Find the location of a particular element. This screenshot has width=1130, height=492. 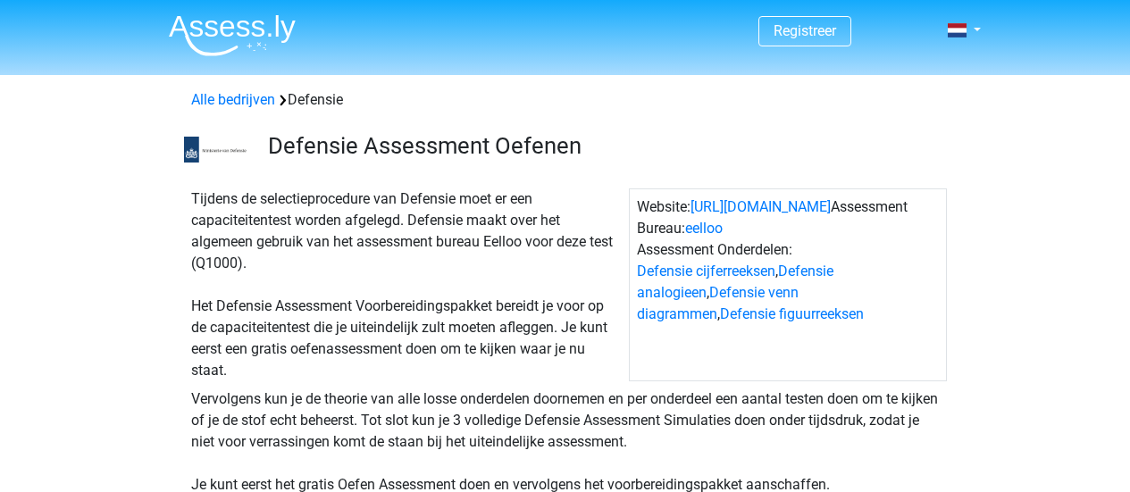

div: Tijdens de selectieprocedure van Defensie moet er een capaciteitentest worden afgelegd. Defensie ... is located at coordinates (406, 285).